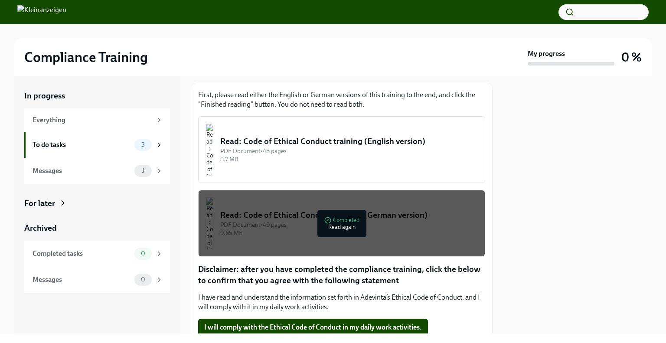  I want to click on div: For later, so click(39, 203).